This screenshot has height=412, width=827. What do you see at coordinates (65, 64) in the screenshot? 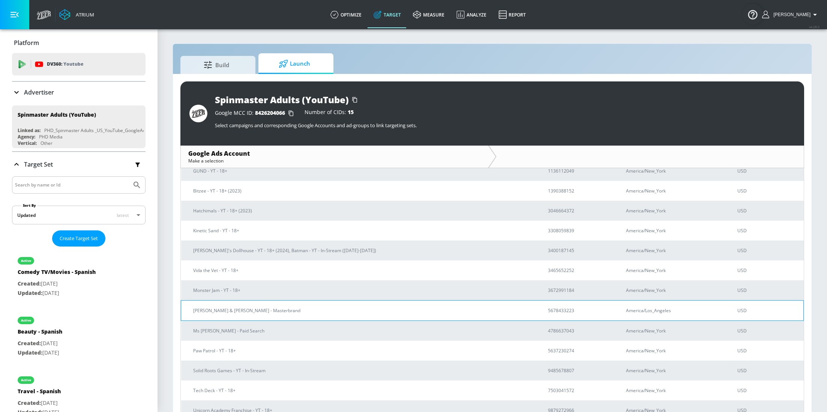
I see `p: DV360:` at bounding box center [65, 64].